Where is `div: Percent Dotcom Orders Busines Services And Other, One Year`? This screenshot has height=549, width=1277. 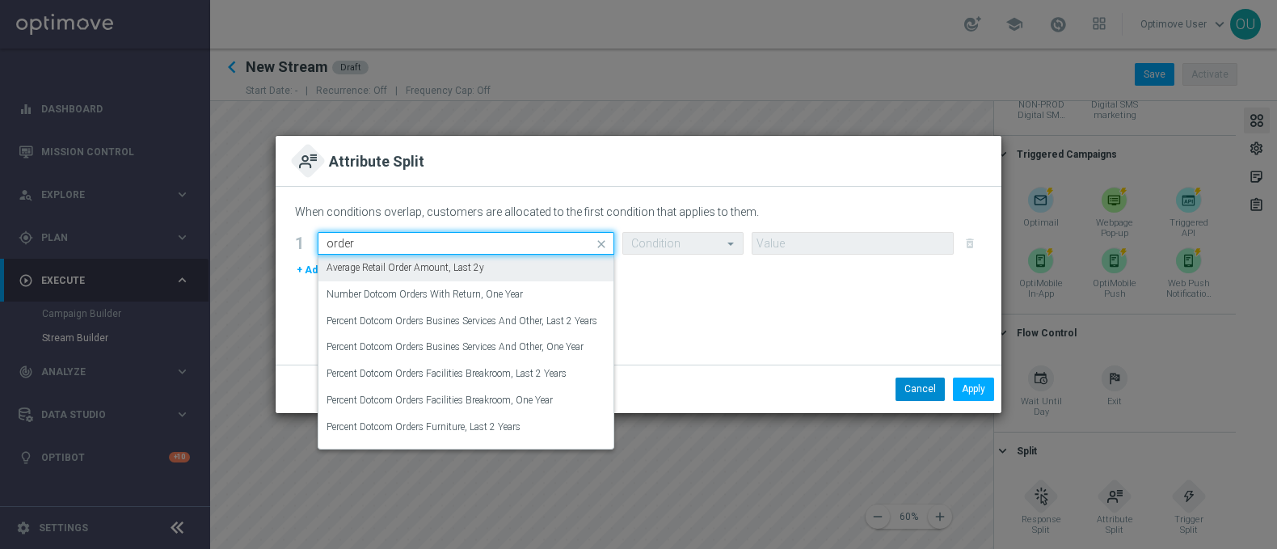
div: Percent Dotcom Orders Busines Services And Other, One Year is located at coordinates (466, 347).